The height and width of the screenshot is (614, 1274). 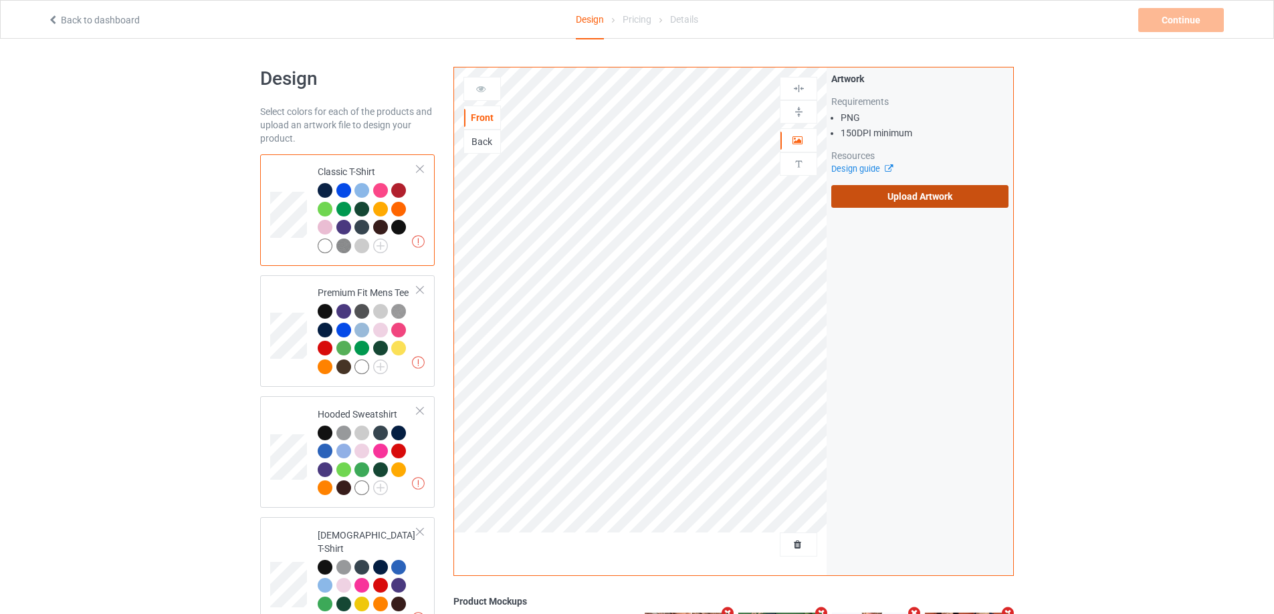 What do you see at coordinates (861, 168) in the screenshot?
I see `a: Design guide` at bounding box center [861, 168].